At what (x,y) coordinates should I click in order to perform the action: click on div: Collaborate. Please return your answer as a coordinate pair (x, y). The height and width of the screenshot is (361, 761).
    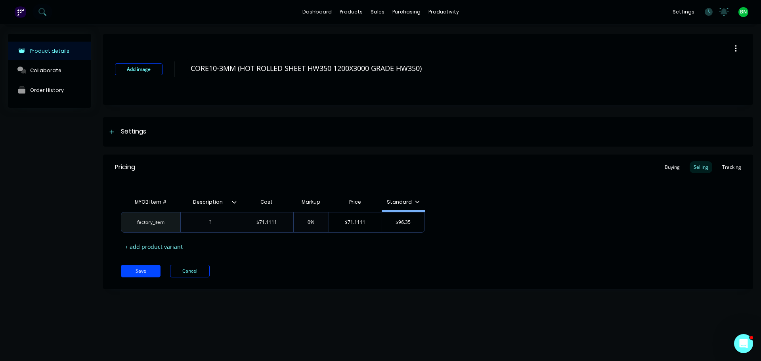
    Looking at the image, I should click on (46, 70).